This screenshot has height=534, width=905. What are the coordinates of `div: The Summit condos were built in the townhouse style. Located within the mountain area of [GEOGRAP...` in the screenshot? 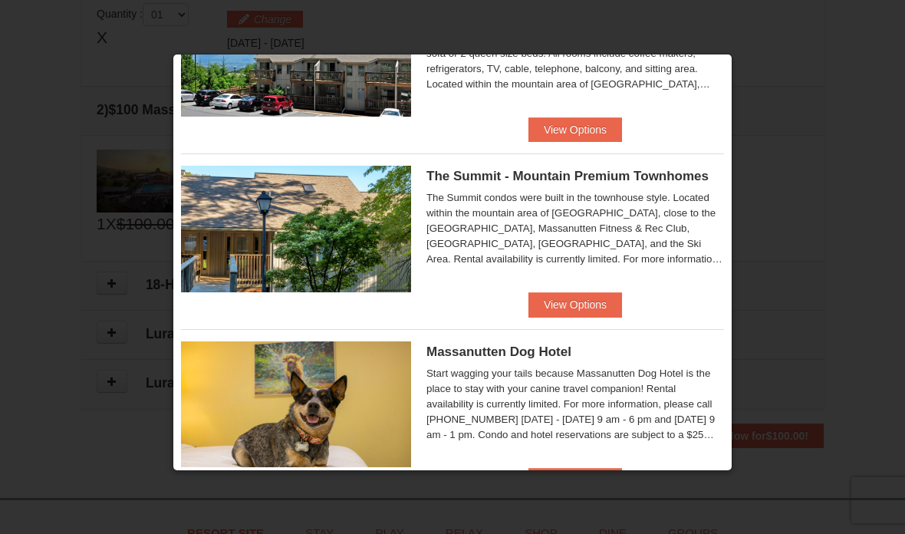 It's located at (575, 229).